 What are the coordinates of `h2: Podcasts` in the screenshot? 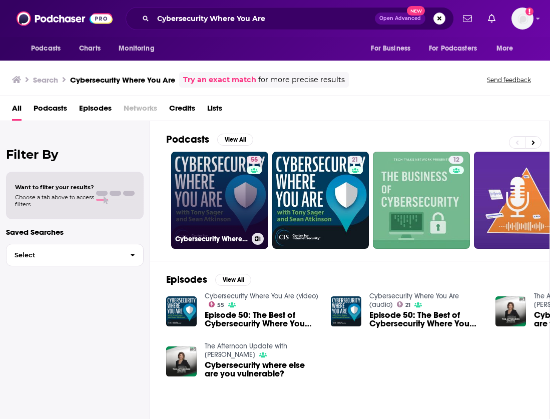 It's located at (188, 139).